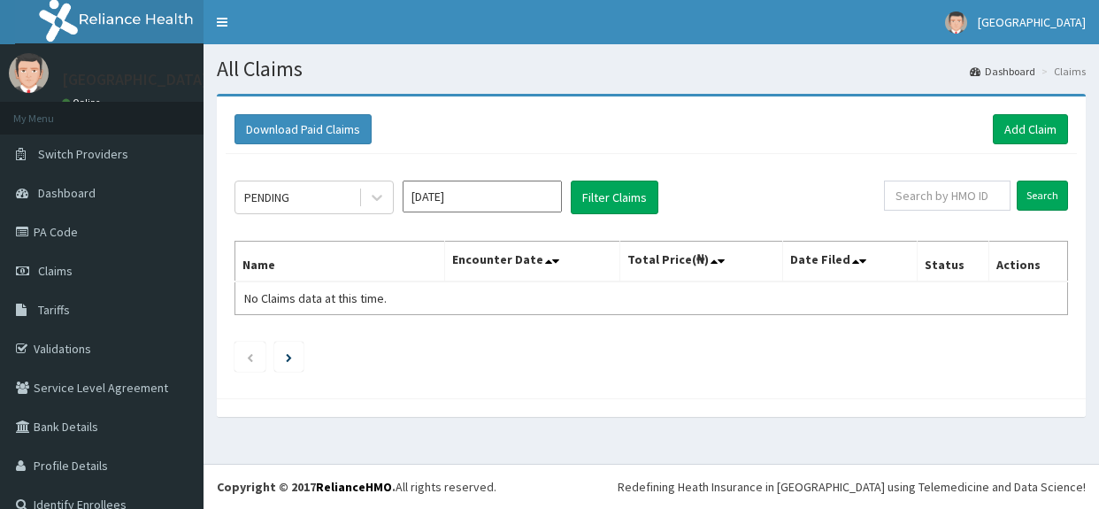 This screenshot has width=1099, height=509. Describe the element at coordinates (315, 298) in the screenshot. I see `span: No Claims data at this time.` at that location.